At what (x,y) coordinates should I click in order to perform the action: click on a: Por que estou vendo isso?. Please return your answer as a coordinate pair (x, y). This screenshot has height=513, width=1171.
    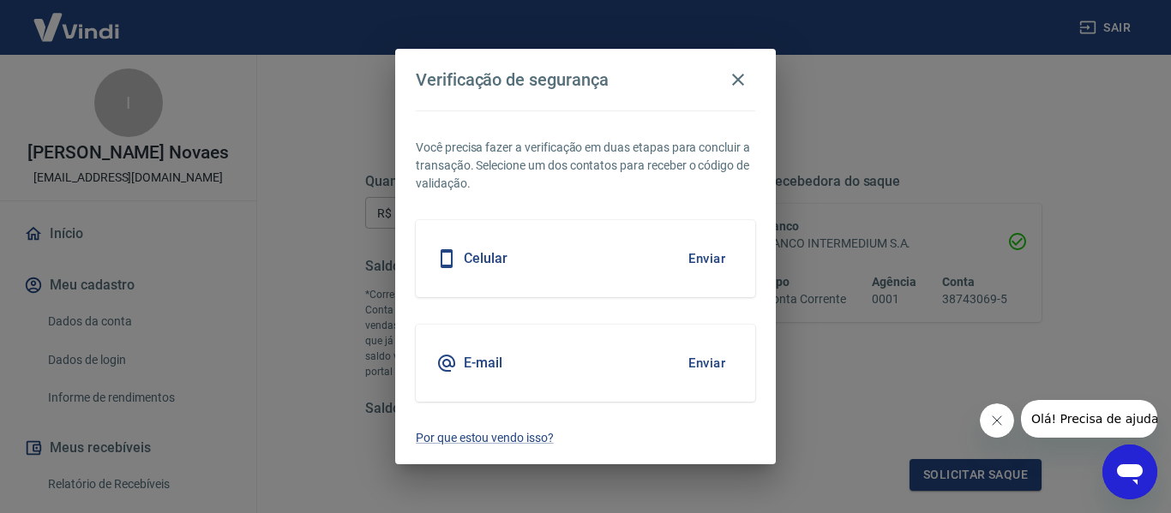
    Looking at the image, I should click on (585, 438).